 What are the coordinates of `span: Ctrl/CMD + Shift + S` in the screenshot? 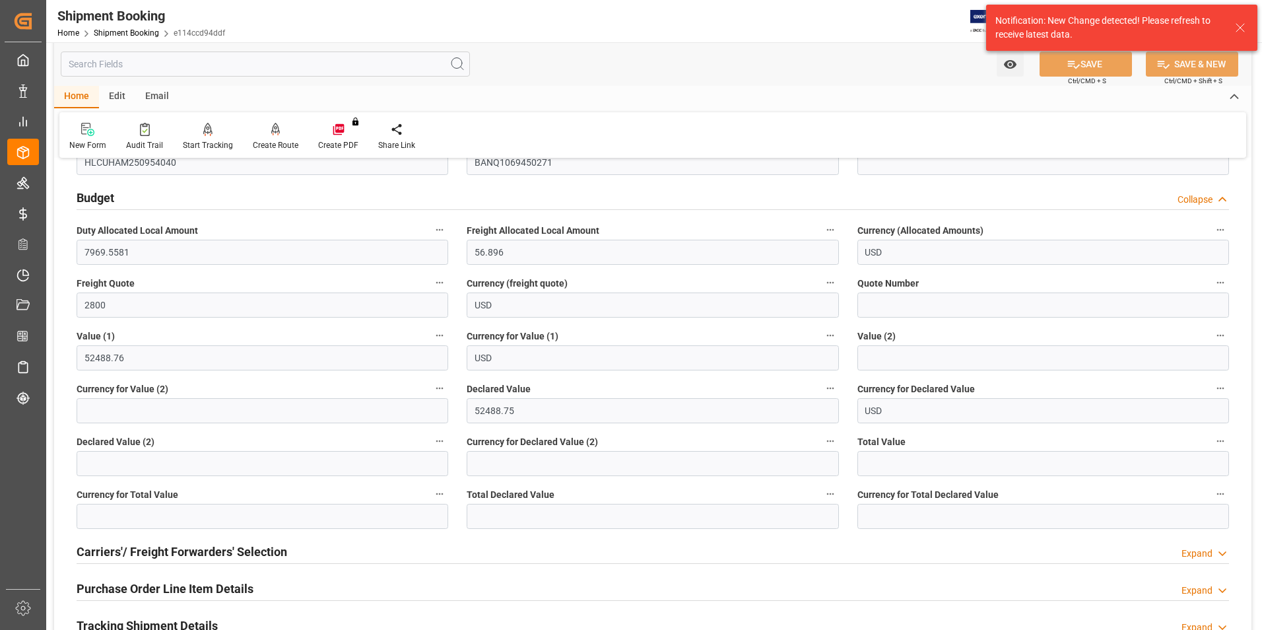 It's located at (1194, 81).